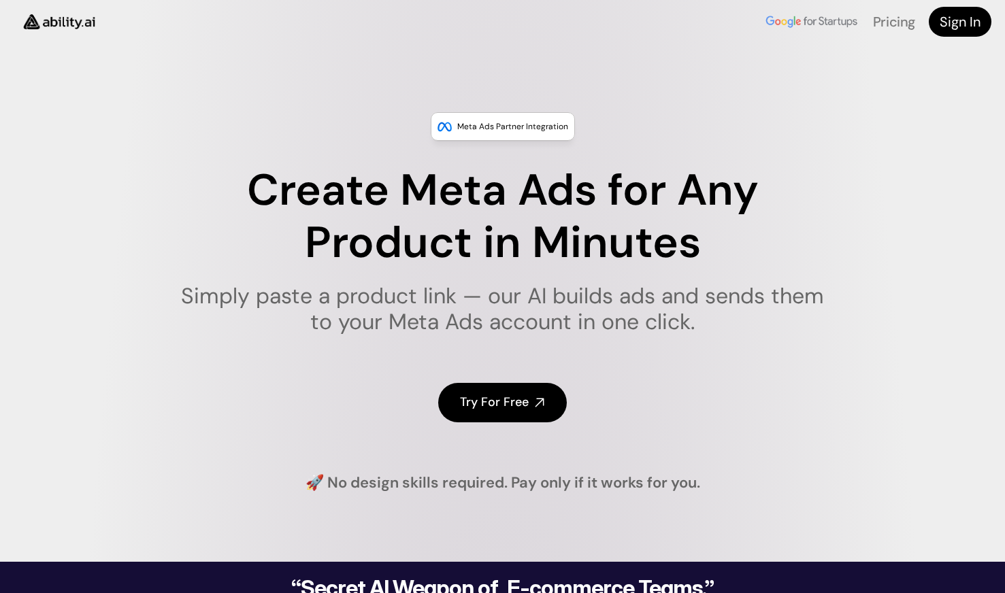  What do you see at coordinates (502, 402) in the screenshot?
I see `a: Try For Free` at bounding box center [502, 402].